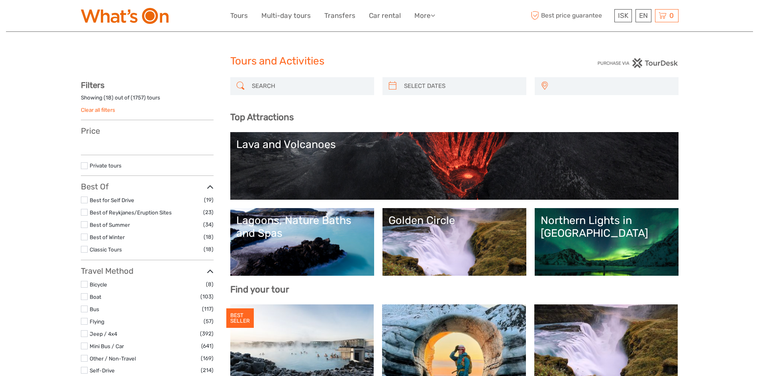  I want to click on span: (103), so click(207, 297).